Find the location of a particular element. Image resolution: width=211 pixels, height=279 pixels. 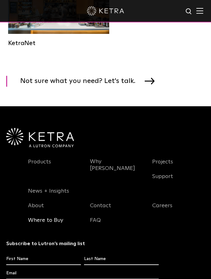

a: Contact is located at coordinates (100, 210).